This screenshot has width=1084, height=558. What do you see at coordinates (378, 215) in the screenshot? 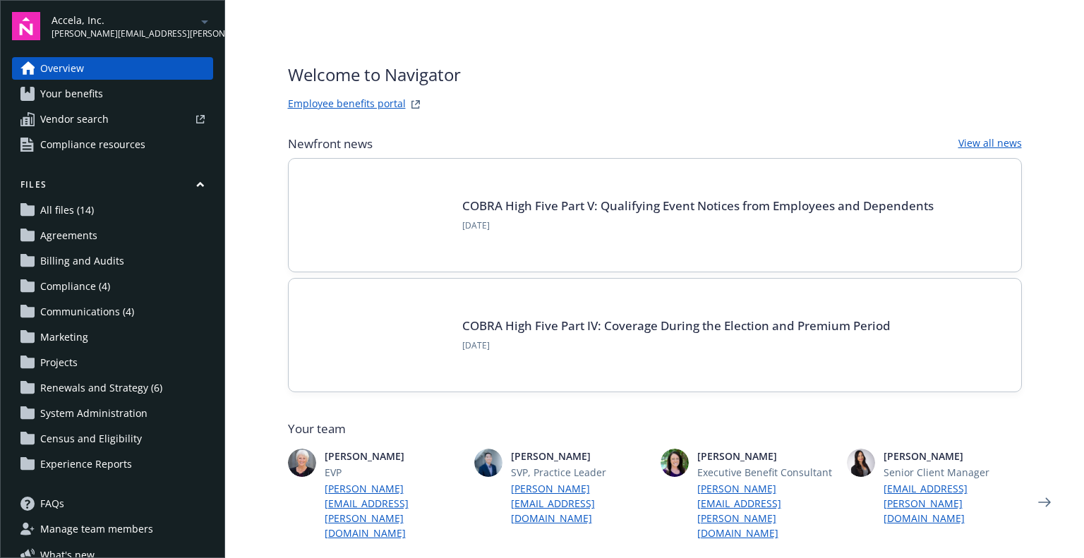
I see `img: BLOG-Card Image - Compliance - COBRA High Five Pt 5 - 09-11-25.jpg` at bounding box center [378, 215].